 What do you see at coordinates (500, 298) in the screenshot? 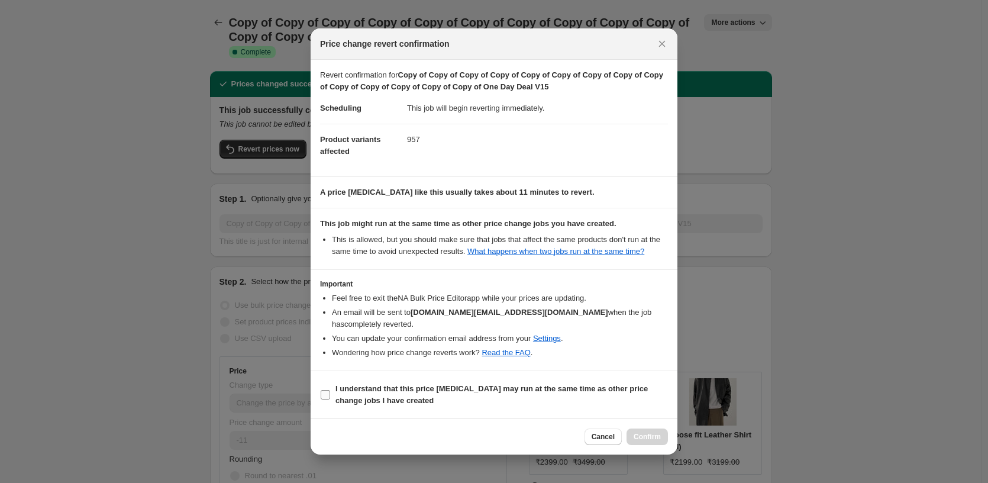
I see `li: Feel free to exit the NA Bulk Price Editor app while your prices are updating.` at bounding box center [500, 298].